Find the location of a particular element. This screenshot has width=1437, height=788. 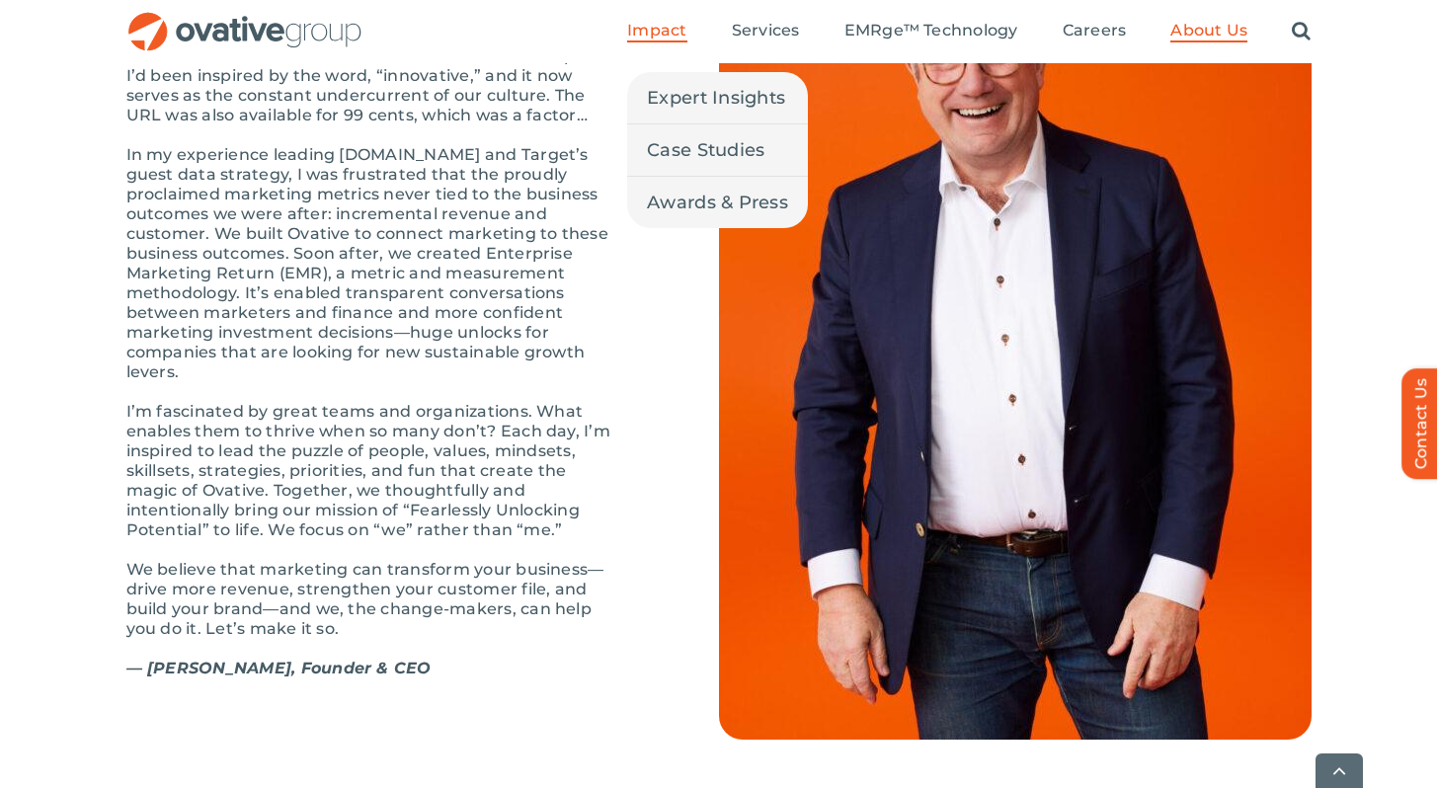

a: About Us is located at coordinates (1209, 32).